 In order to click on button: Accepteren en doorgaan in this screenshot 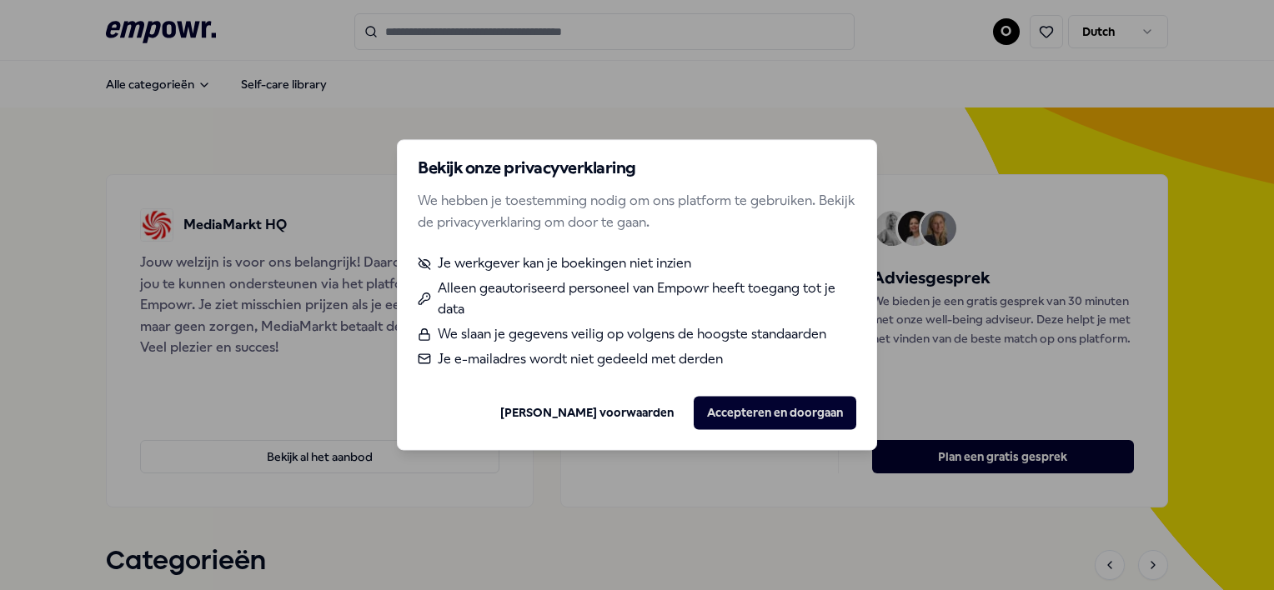, I will do `click(774, 413)`.